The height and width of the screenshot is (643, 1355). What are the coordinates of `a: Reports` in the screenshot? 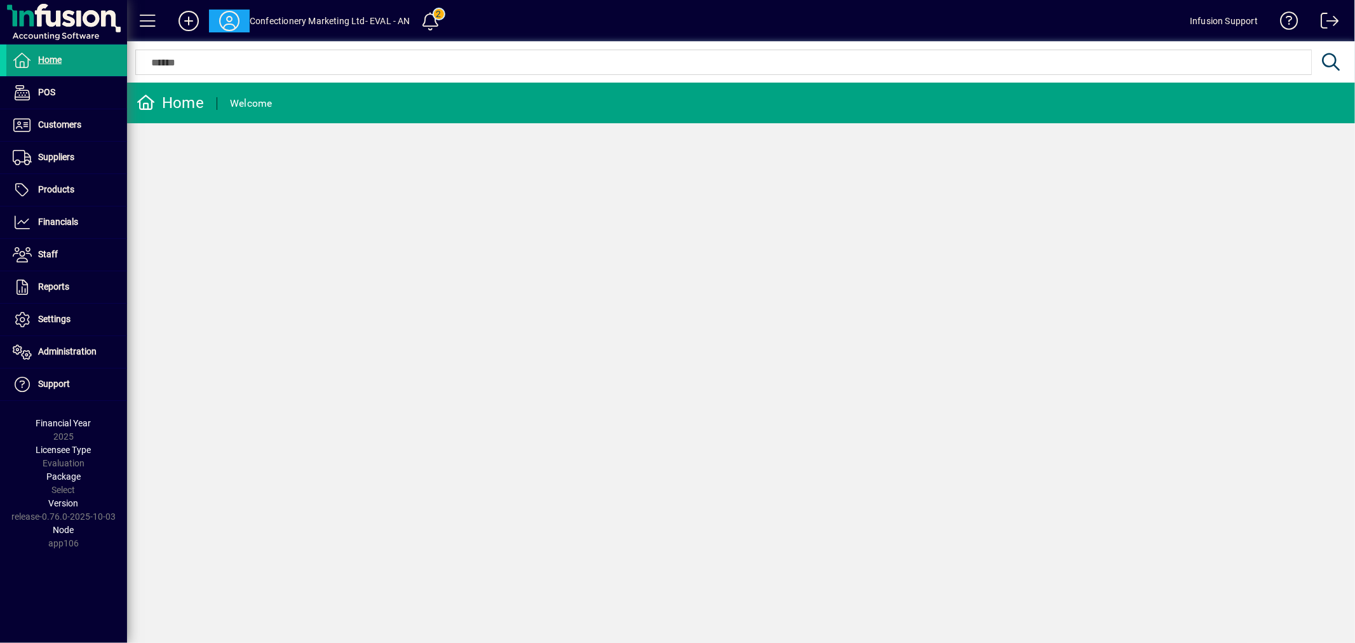 It's located at (67, 287).